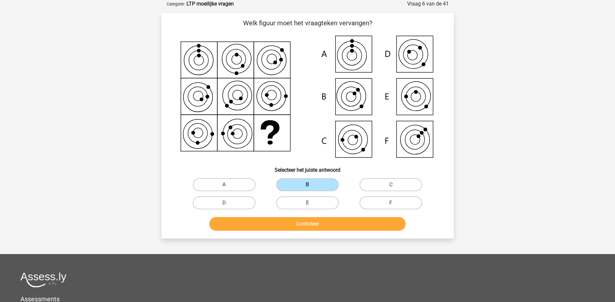 Image resolution: width=615 pixels, height=302 pixels. What do you see at coordinates (307, 203) in the screenshot?
I see `label: E` at bounding box center [307, 203].